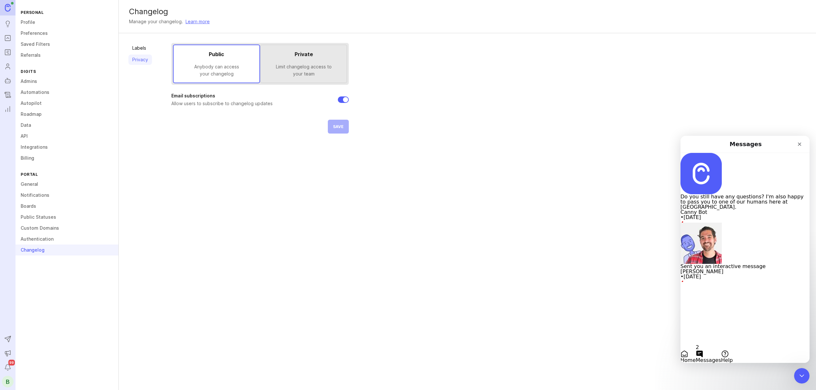  What do you see at coordinates (8, 339) in the screenshot?
I see `button: Send to Autopilot` at bounding box center [8, 339].